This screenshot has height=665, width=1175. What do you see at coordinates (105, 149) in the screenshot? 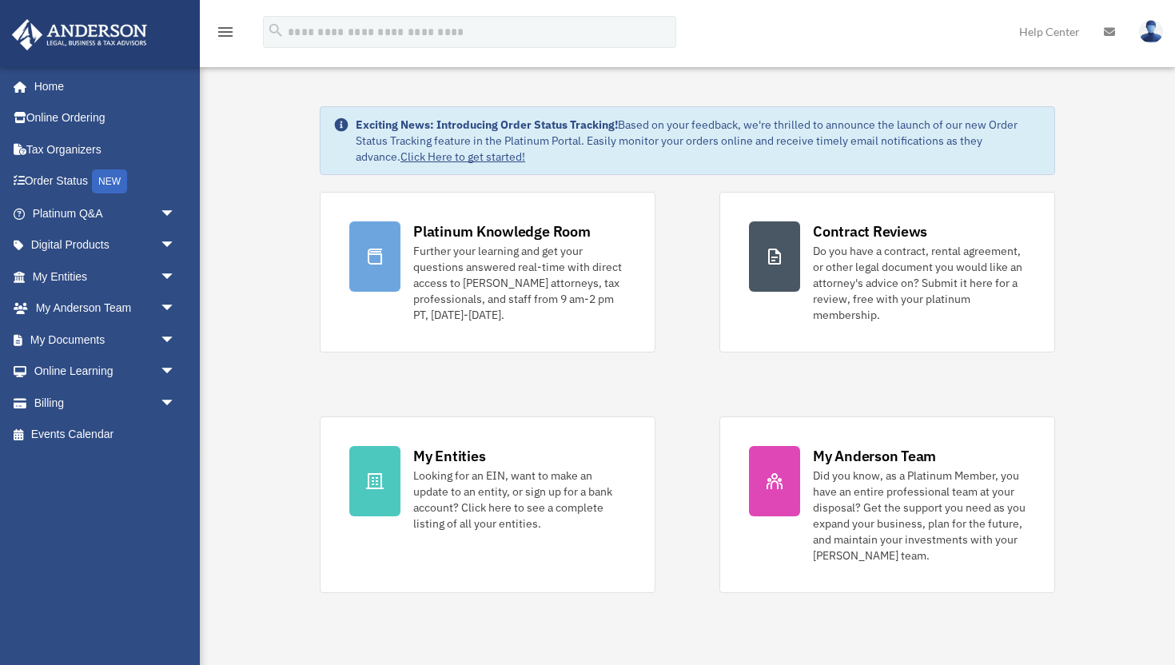
I see `a: Tax Organizers` at bounding box center [105, 149].